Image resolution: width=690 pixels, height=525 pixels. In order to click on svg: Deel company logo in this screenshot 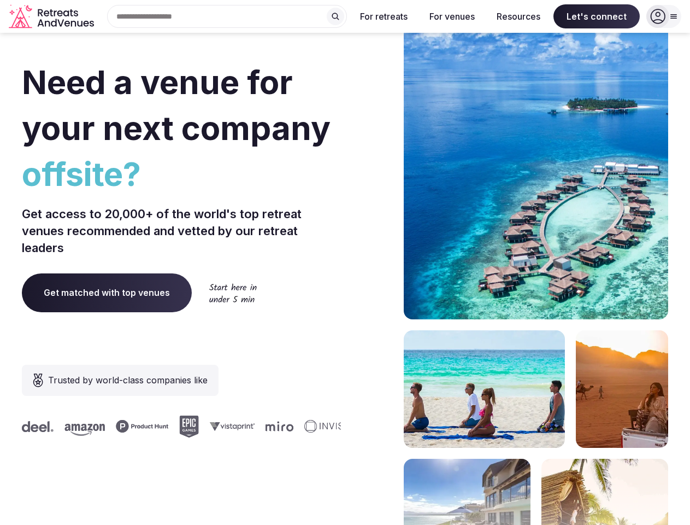, I will do `click(36, 426)`.